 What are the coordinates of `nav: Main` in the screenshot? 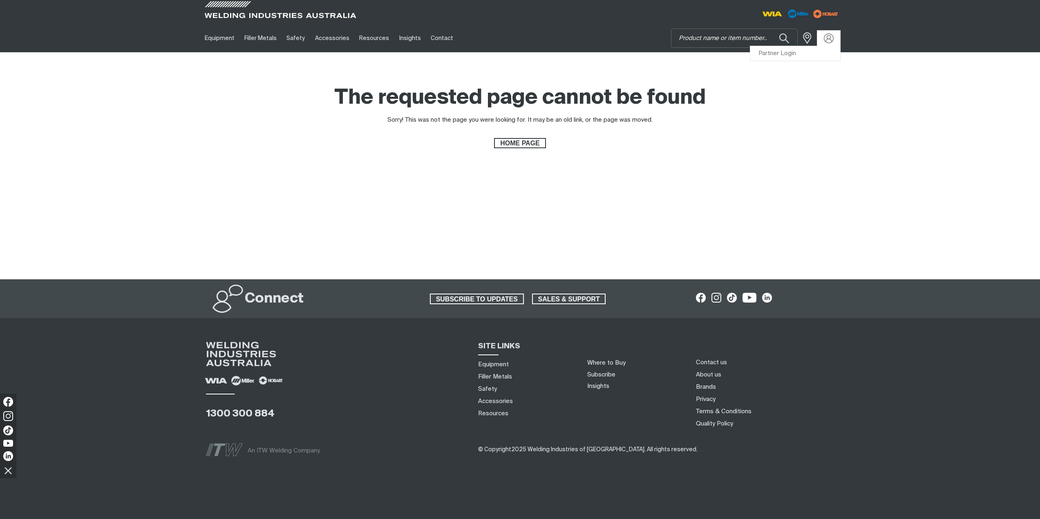 It's located at (440, 38).